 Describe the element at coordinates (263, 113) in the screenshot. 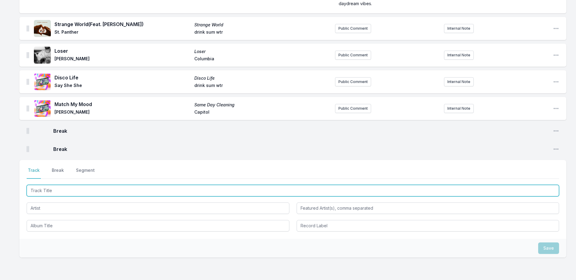

I see `span: Capitol` at that location.